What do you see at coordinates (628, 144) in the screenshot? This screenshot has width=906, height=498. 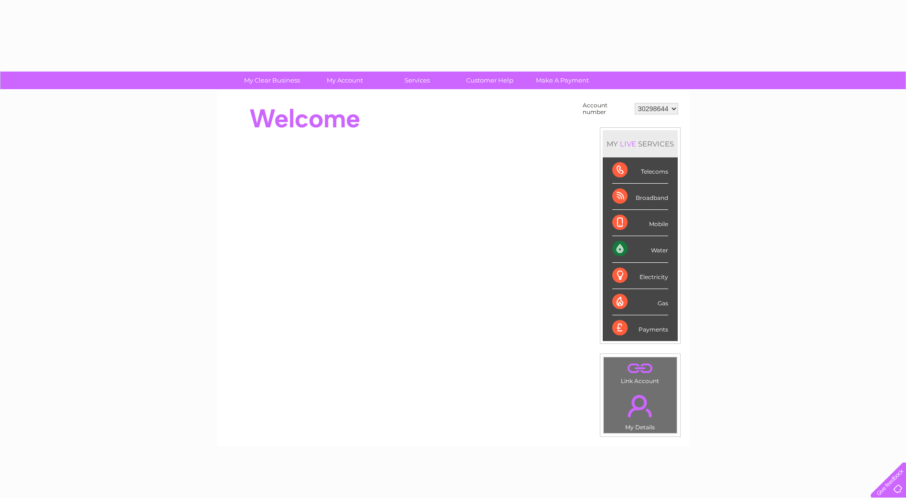 I see `div: LIVE` at bounding box center [628, 144].